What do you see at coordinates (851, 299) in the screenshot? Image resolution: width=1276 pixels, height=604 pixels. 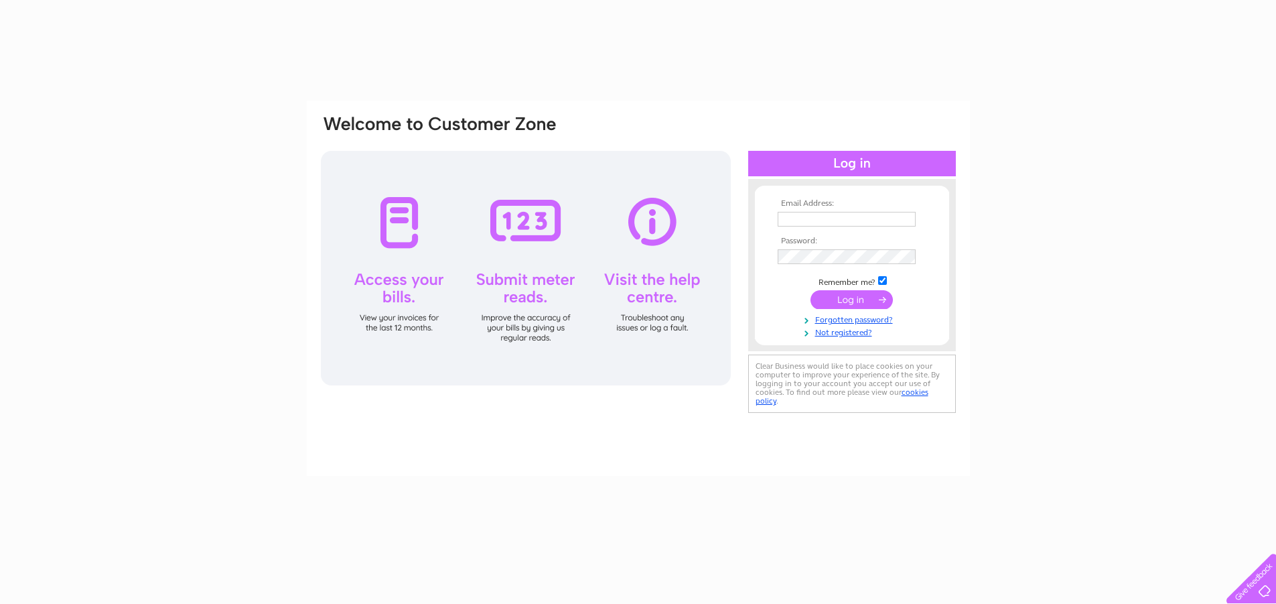 I see `input: Submit` at bounding box center [851, 299].